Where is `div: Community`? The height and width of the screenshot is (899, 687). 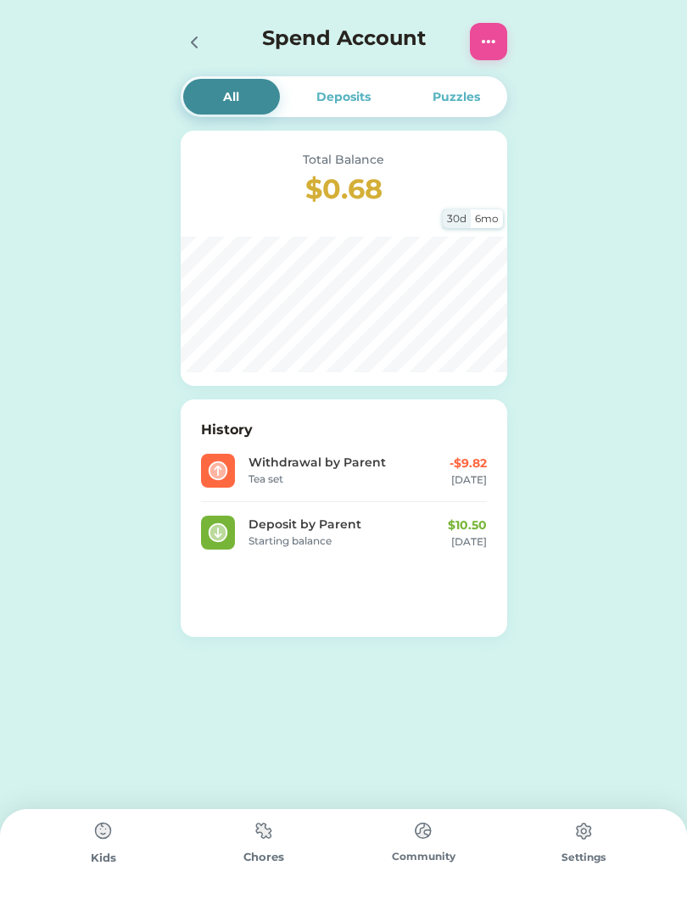
div: Community is located at coordinates (423, 856).